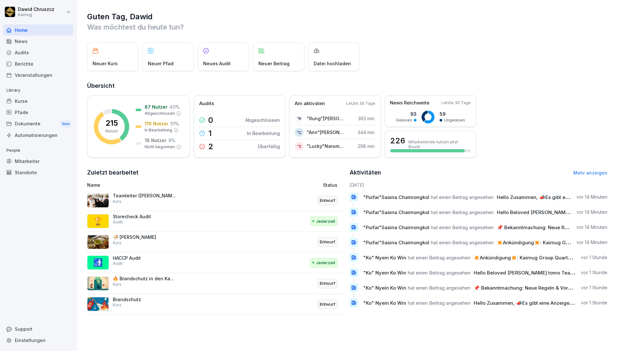  I want to click on p: 1, so click(210, 133).